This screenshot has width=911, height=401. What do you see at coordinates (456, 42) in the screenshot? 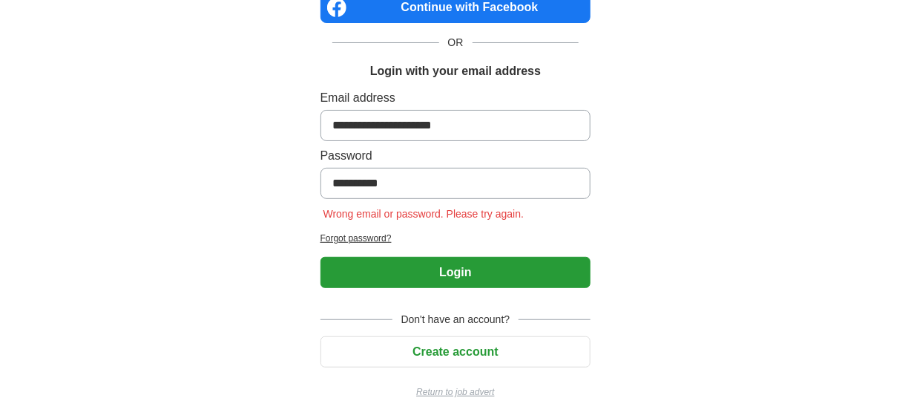
I see `span: OR` at bounding box center [456, 42].